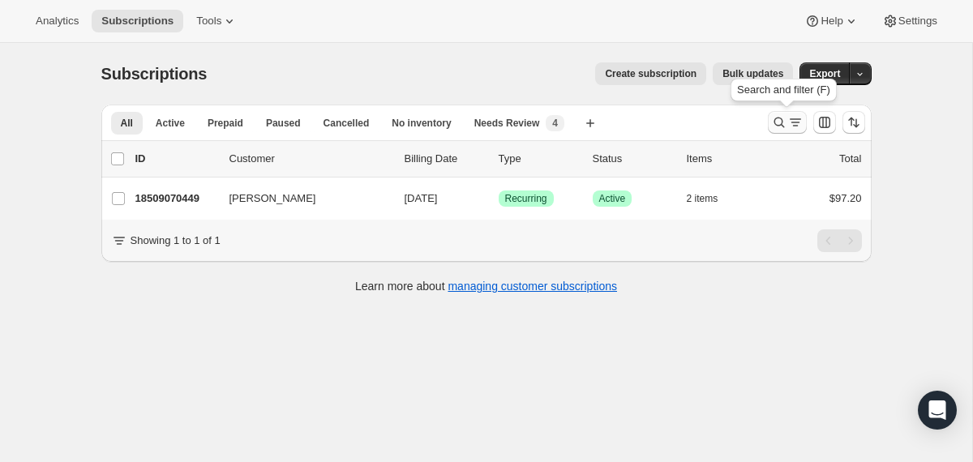  I want to click on span: Paused, so click(283, 123).